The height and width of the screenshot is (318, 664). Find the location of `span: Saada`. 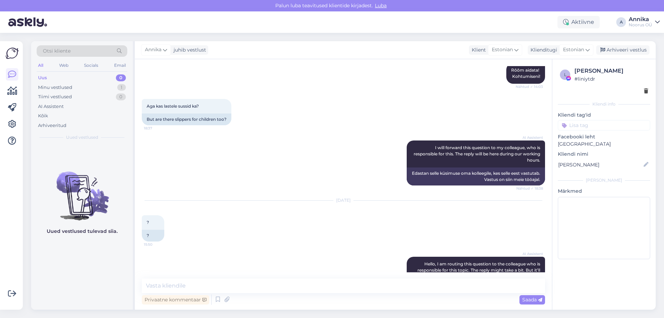

span: Saada is located at coordinates (532, 299).